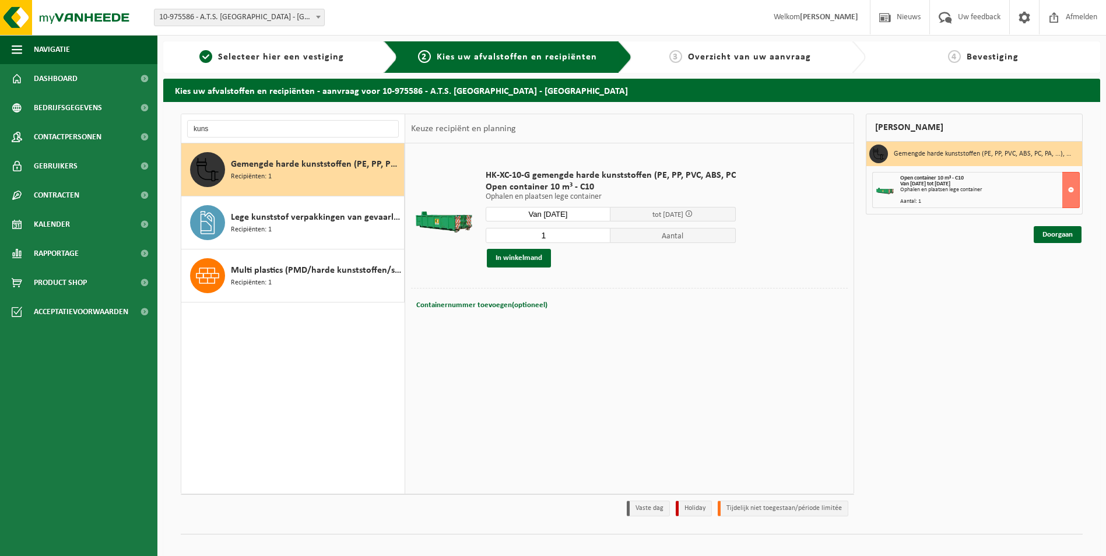 Image resolution: width=1106 pixels, height=556 pixels. Describe the element at coordinates (993, 57) in the screenshot. I see `span: Bevestiging` at that location.